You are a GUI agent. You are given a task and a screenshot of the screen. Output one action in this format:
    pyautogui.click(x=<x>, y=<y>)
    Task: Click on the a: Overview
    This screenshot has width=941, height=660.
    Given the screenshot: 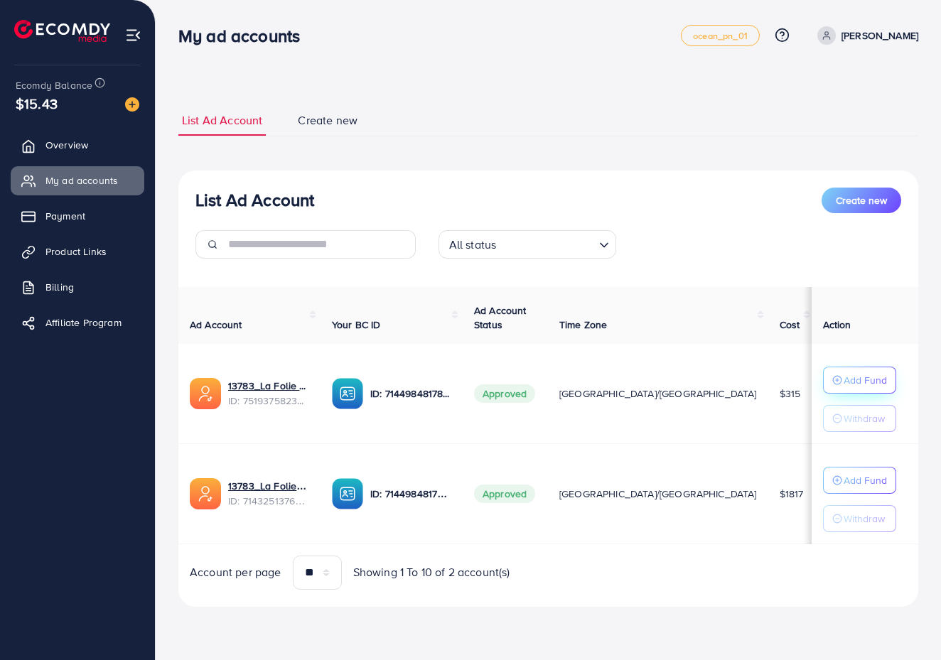 What is the action you would take?
    pyautogui.click(x=77, y=145)
    